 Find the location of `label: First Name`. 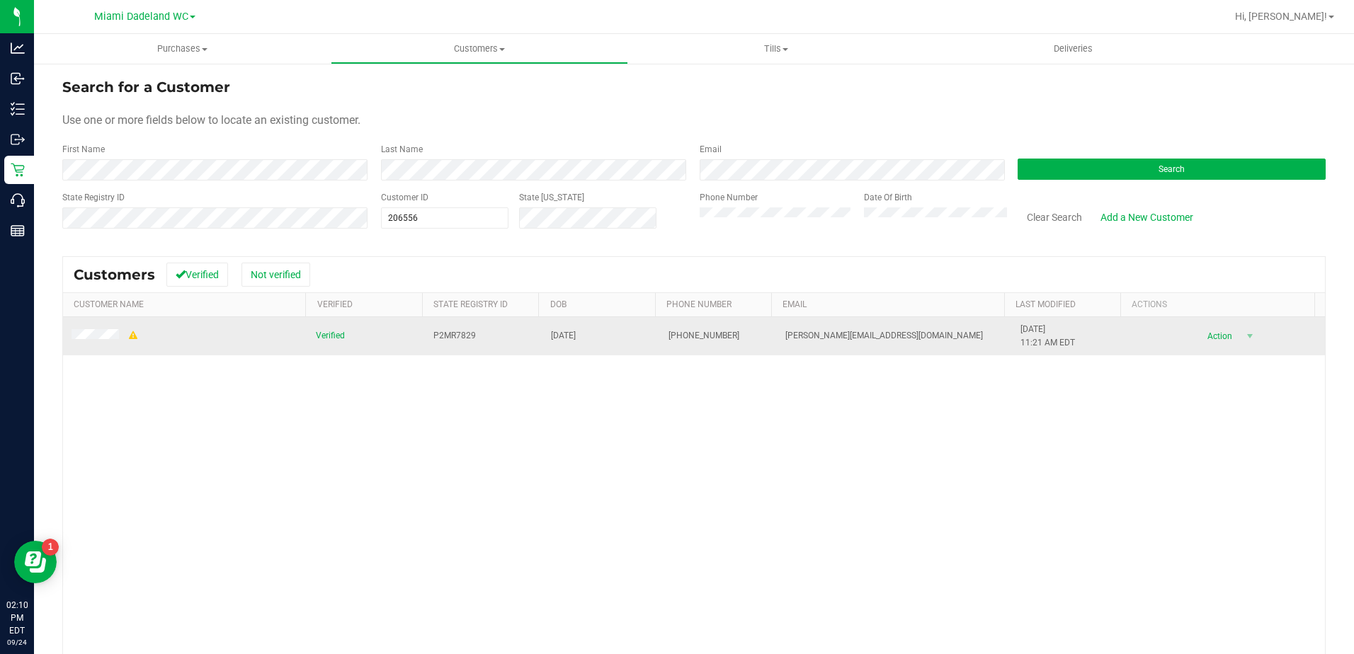

label: First Name is located at coordinates (84, 149).